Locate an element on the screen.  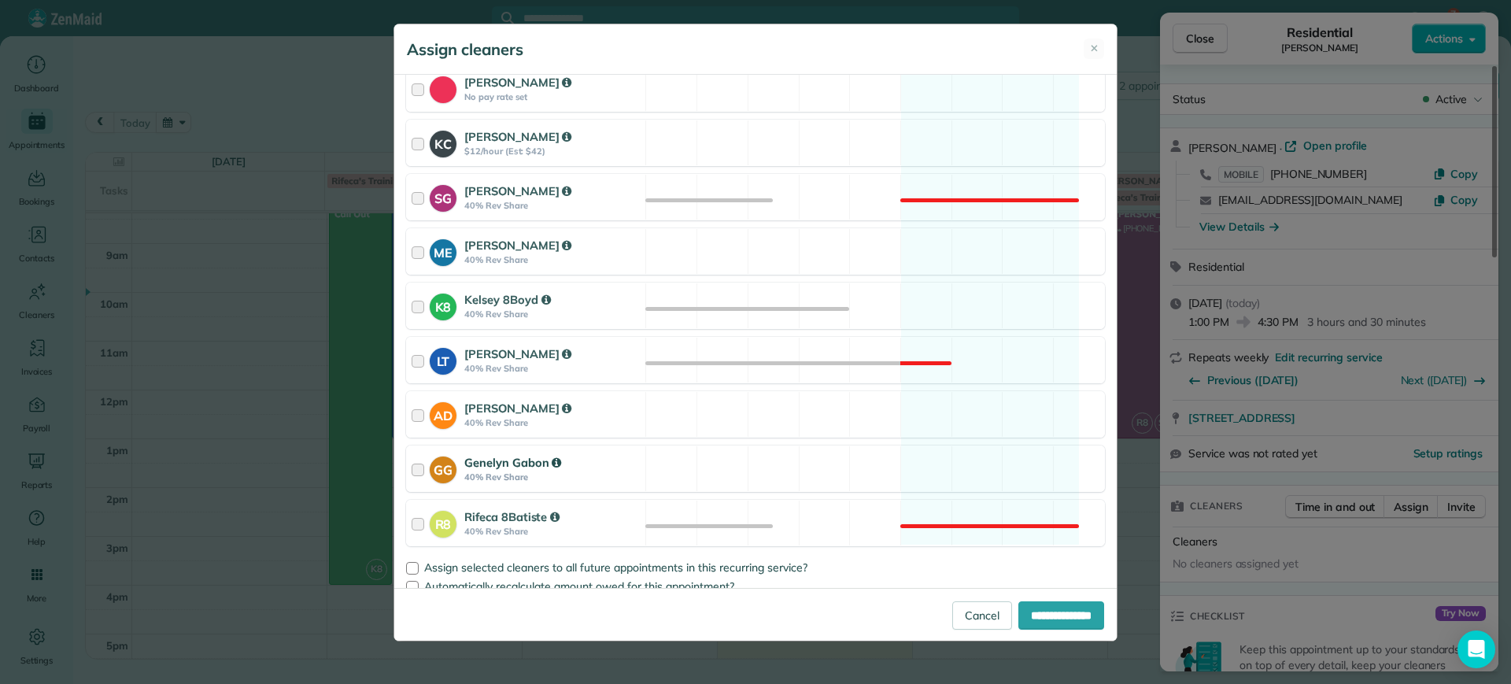
strong: $12/hour (Est: $42) is located at coordinates (552, 151).